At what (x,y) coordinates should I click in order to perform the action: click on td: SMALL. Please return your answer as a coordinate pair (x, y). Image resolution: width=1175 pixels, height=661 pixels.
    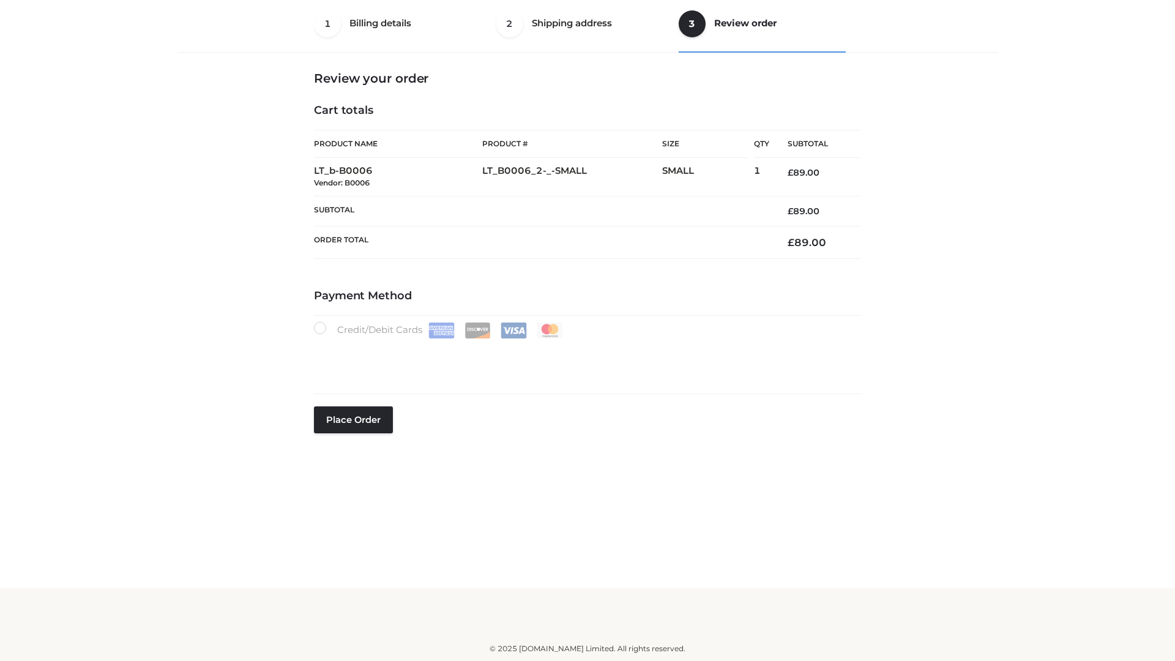
    Looking at the image, I should click on (708, 177).